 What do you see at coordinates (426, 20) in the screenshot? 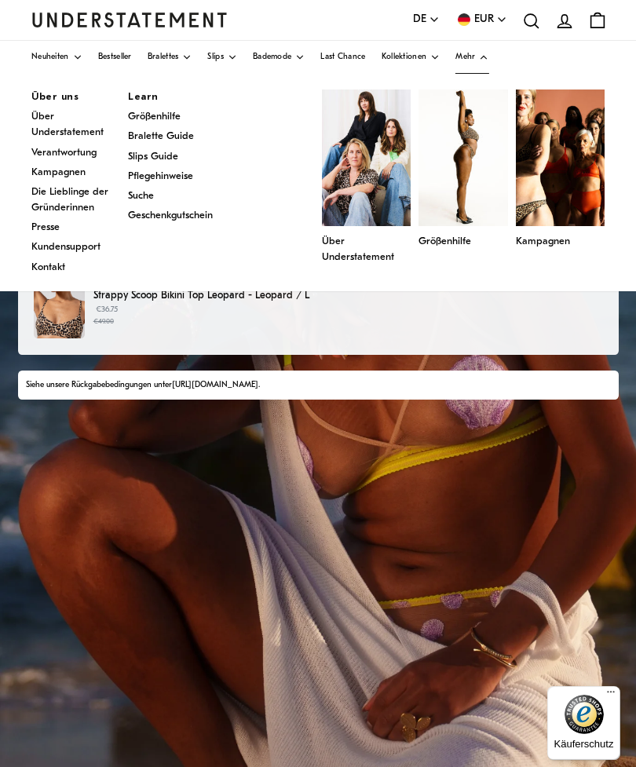
I see `button: DE` at bounding box center [426, 20].